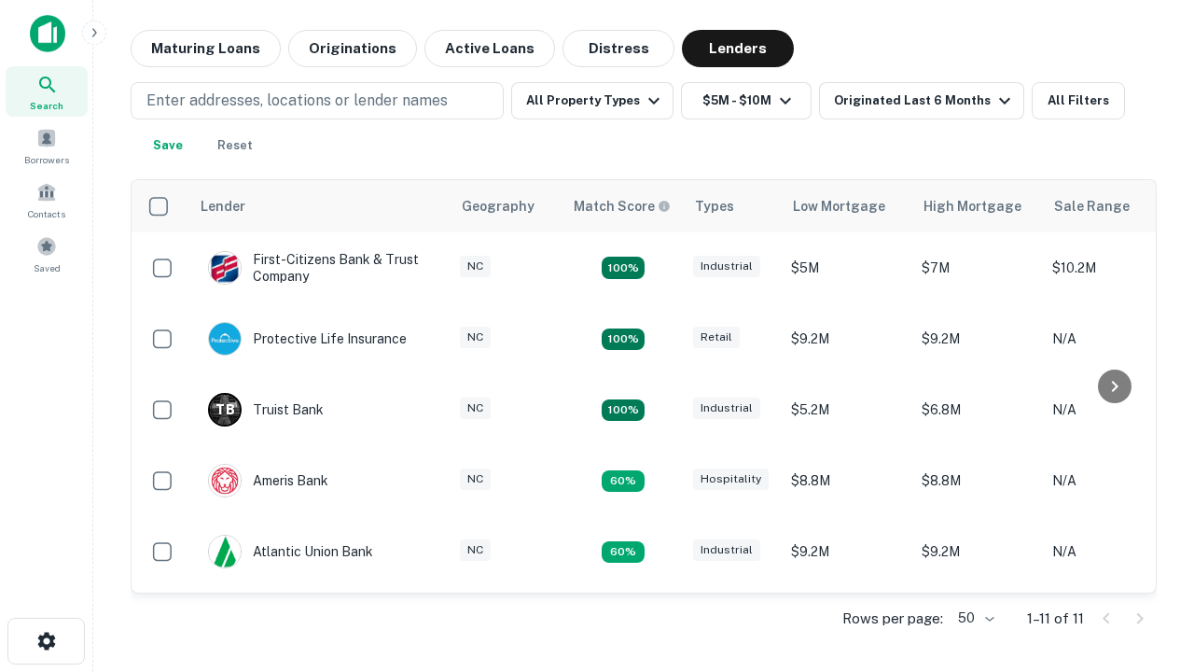  I want to click on div: Borrowers, so click(47, 146).